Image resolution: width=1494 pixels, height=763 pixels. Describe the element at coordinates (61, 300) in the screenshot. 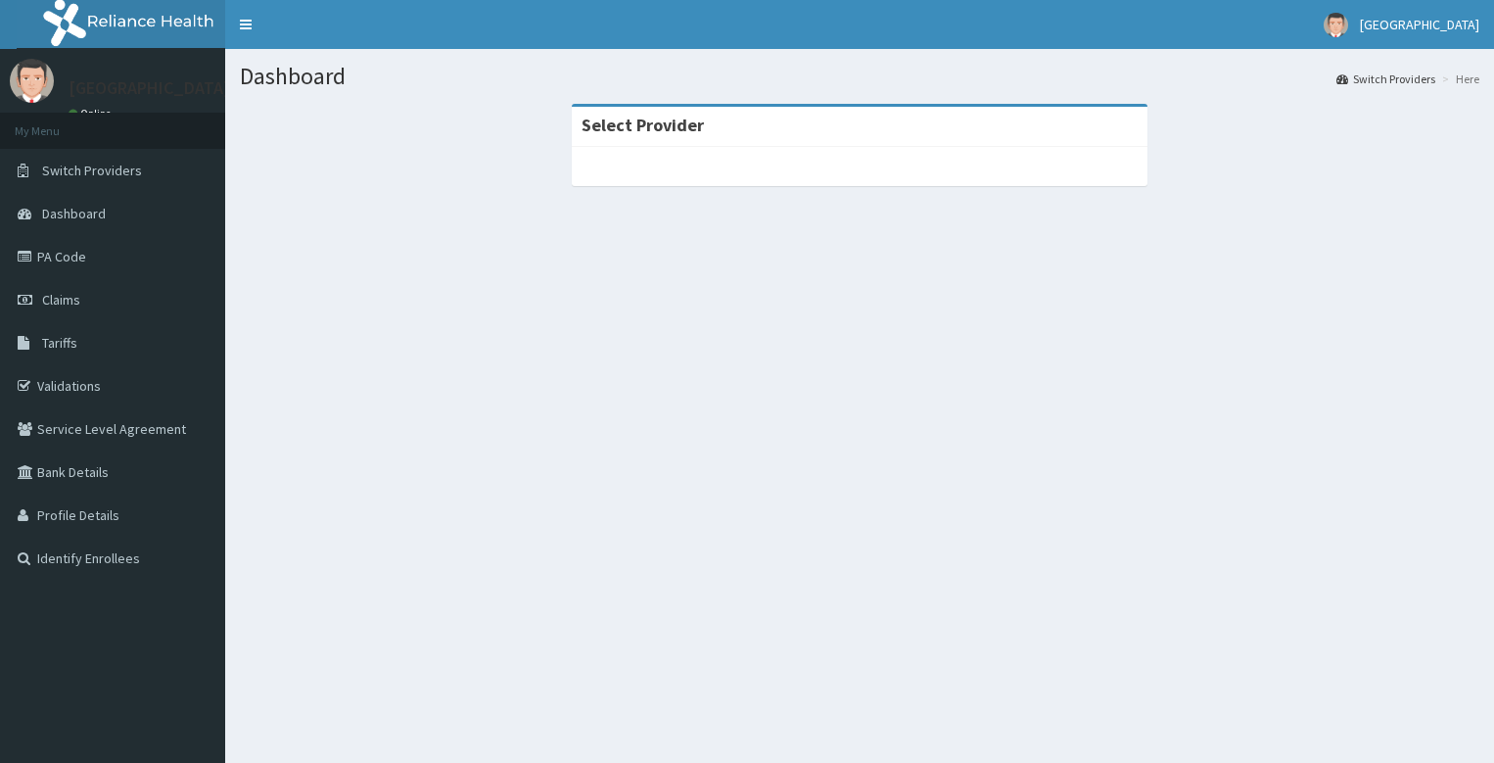

I see `span: Claims` at that location.